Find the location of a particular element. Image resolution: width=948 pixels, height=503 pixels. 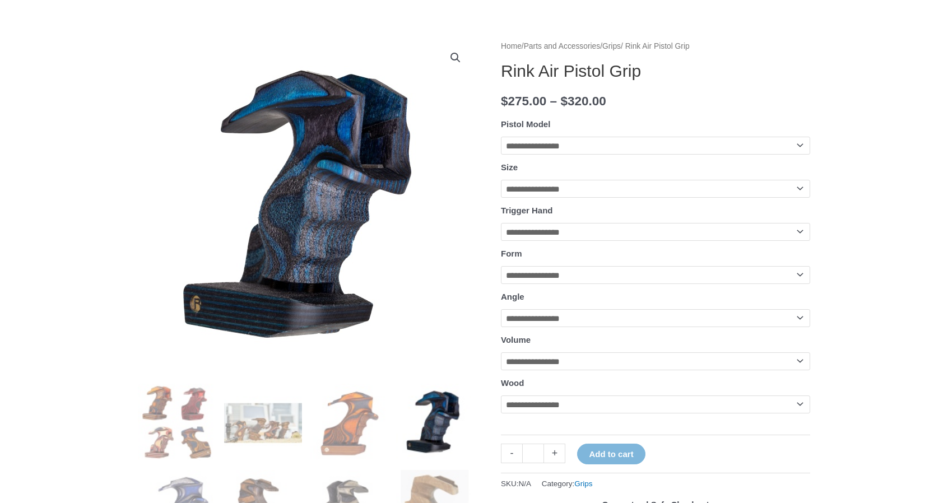

img: Rink Air Pistol Grip - Image 3 is located at coordinates (349, 423).